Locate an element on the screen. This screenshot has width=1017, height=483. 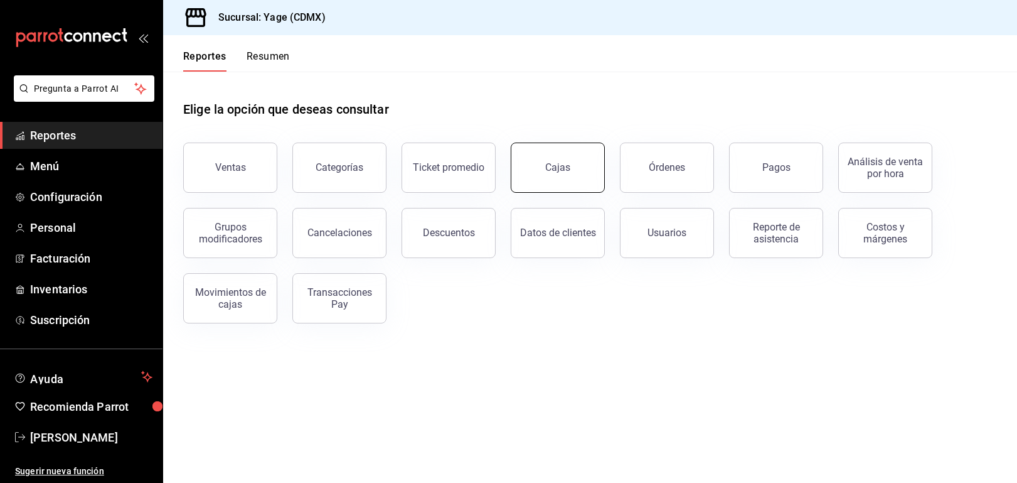
span: Personal is located at coordinates (91, 227).